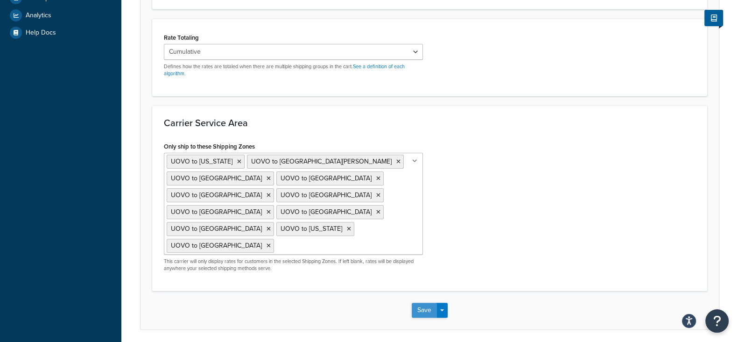 This screenshot has height=342, width=738. I want to click on span: Help Docs, so click(41, 33).